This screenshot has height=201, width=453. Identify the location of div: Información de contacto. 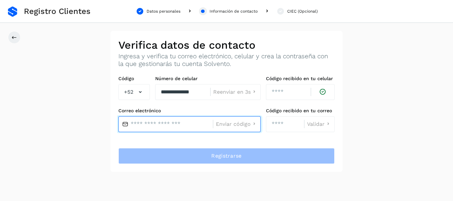
(234, 11).